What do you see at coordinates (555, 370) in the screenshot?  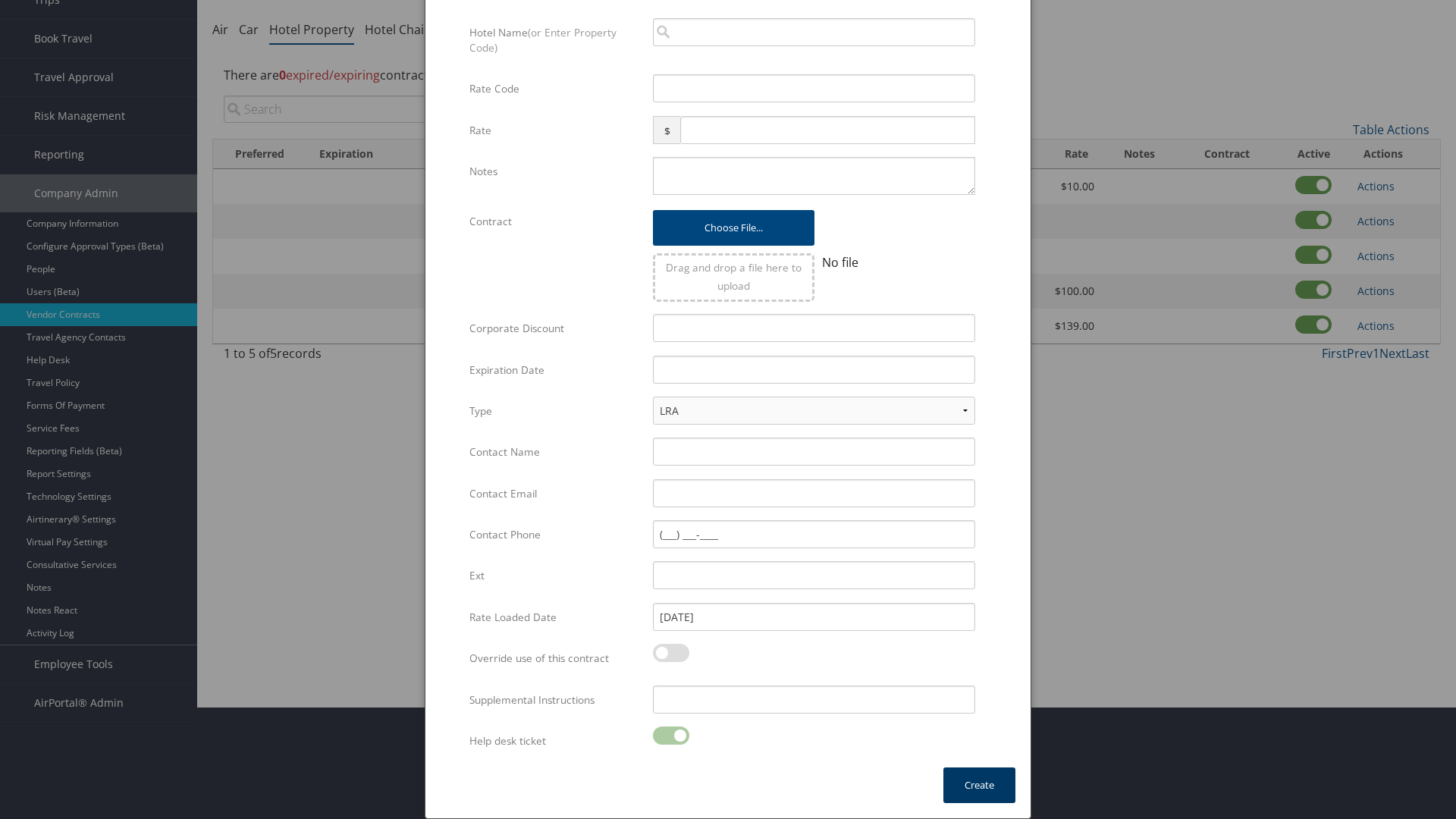 I see `label: Expiration Date` at bounding box center [555, 370].